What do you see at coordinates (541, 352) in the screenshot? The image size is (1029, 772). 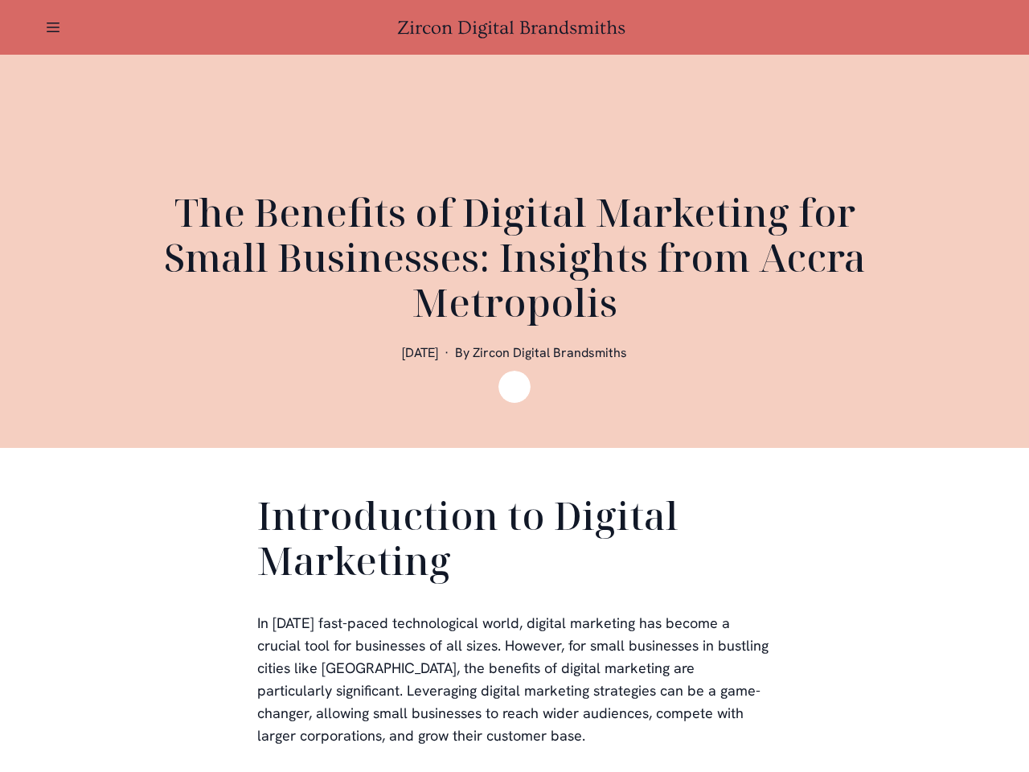 I see `span: By Zircon Digital Brandsmiths` at bounding box center [541, 352].